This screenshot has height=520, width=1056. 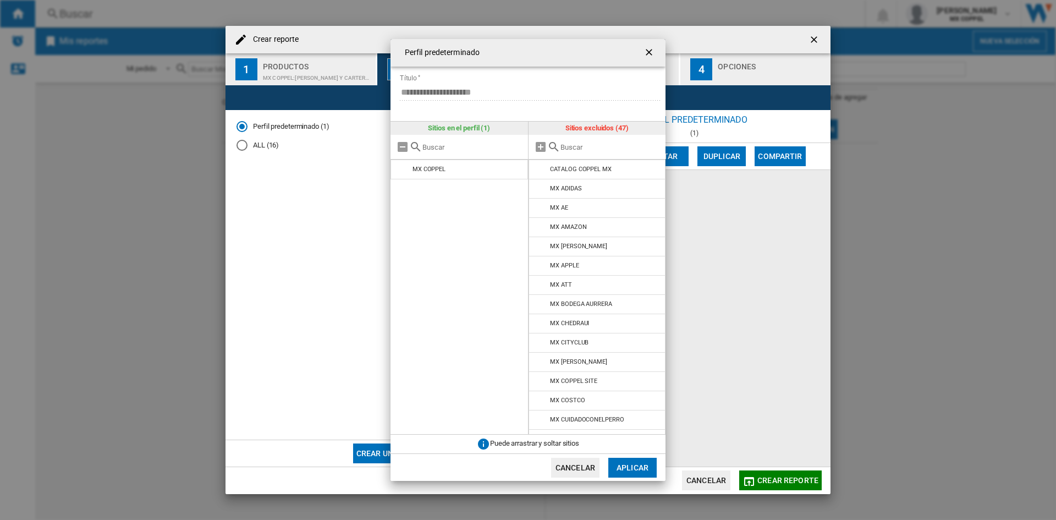 I want to click on div: MX COPPEL, so click(x=429, y=169).